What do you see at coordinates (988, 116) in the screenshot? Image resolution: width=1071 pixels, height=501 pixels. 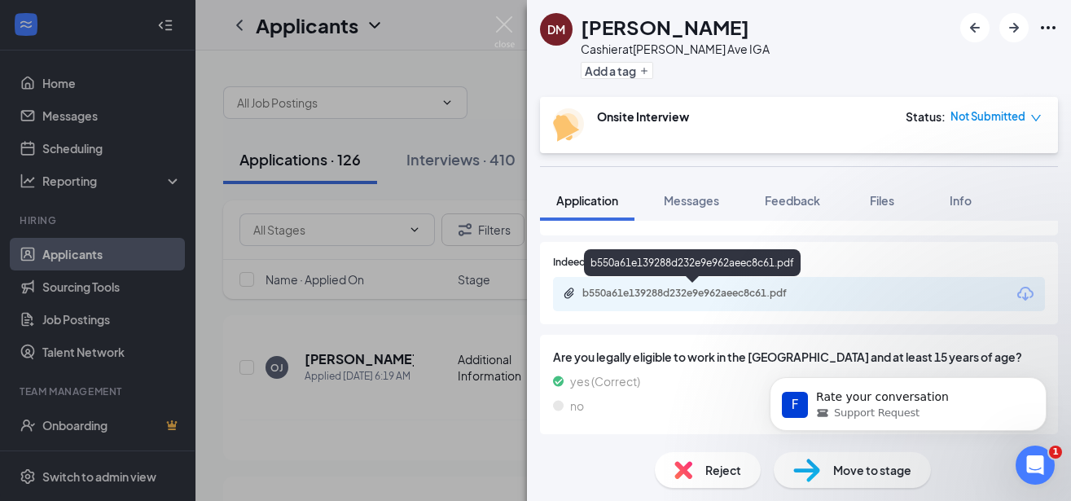 I see `span: Not Submitted` at bounding box center [988, 116].